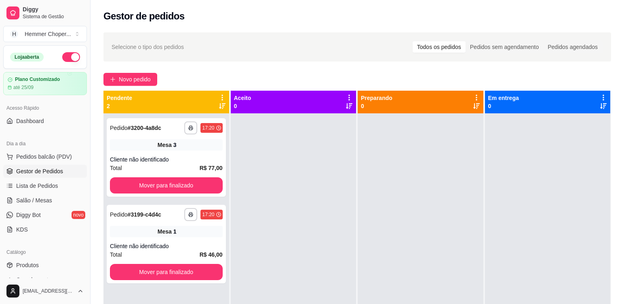 This screenshot has height=304, width=624. I want to click on span: Selecione o tipo dos pedidos, so click(148, 47).